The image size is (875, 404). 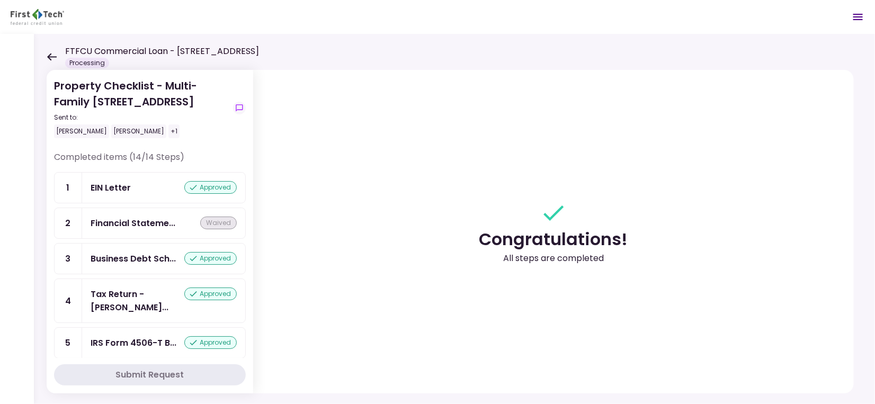 What do you see at coordinates (133, 223) in the screenshot?
I see `div: Financial Statement - Borrower` at bounding box center [133, 223].